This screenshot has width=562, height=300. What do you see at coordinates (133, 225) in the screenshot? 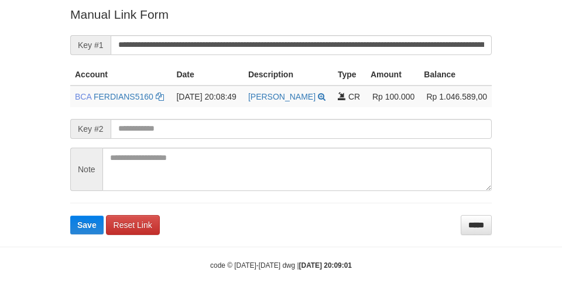
I see `a: Reset Link` at bounding box center [133, 225].